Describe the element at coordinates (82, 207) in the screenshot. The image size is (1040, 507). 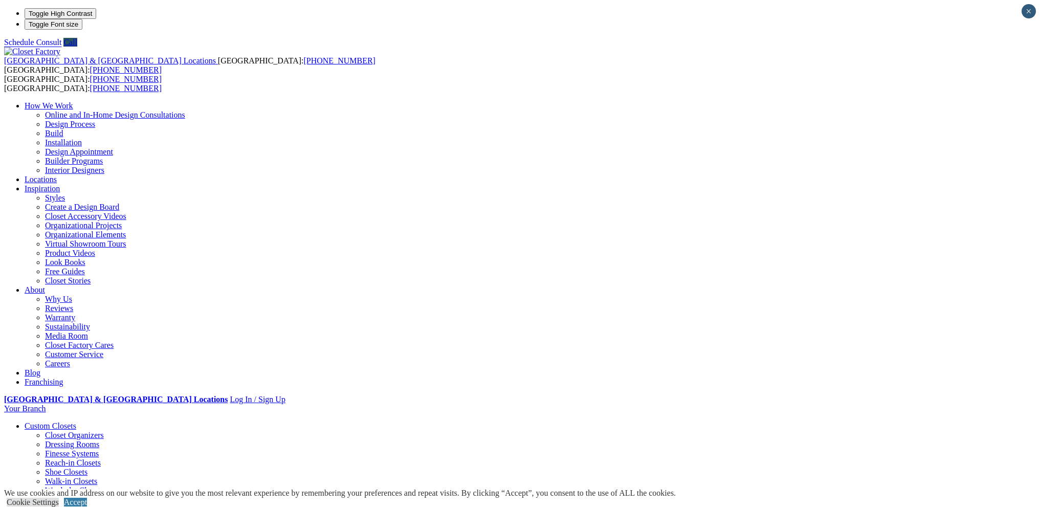
I see `a: Create a Design Board` at that location.